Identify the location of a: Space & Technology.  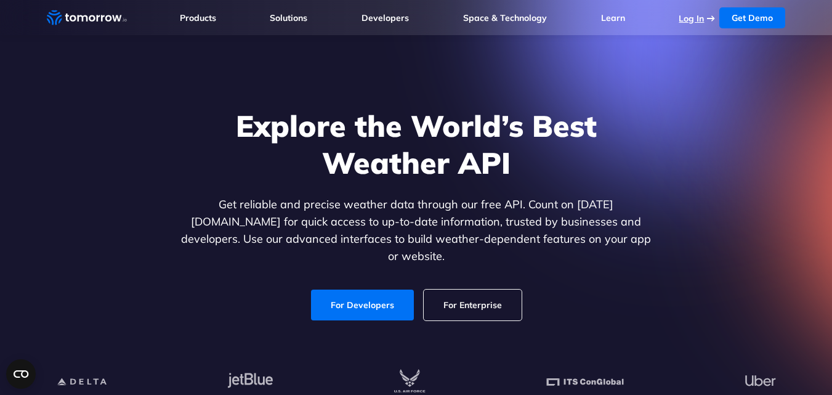
(505, 18).